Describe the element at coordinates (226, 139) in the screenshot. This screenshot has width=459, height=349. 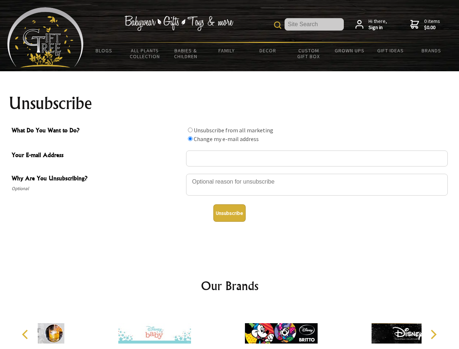
I see `label: Change my e-mail address` at that location.